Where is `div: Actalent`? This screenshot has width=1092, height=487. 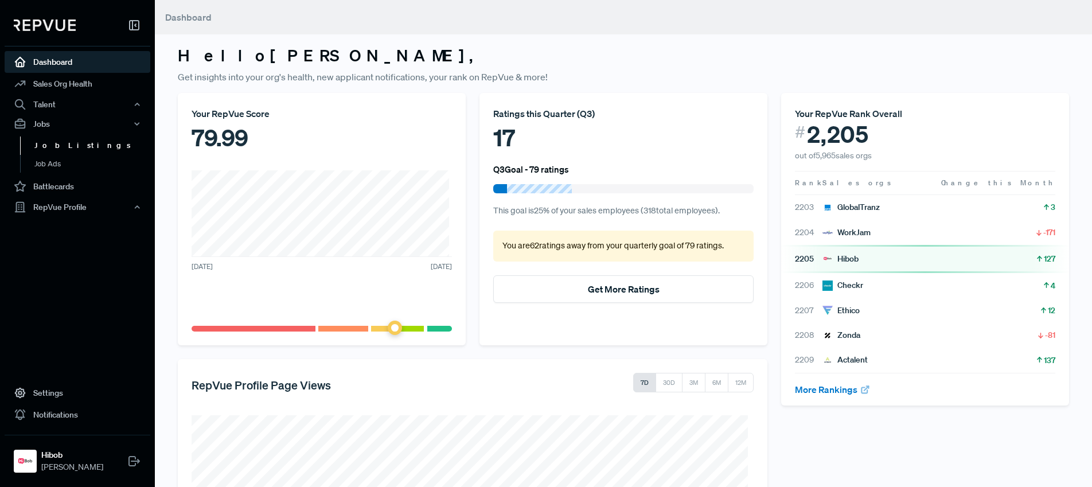
div: Actalent is located at coordinates (845, 360).